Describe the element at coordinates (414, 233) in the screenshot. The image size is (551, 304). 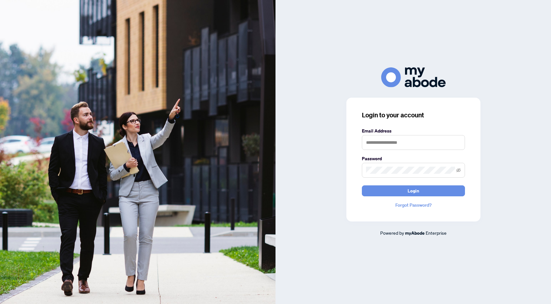
I see `a: myAbode` at that location.